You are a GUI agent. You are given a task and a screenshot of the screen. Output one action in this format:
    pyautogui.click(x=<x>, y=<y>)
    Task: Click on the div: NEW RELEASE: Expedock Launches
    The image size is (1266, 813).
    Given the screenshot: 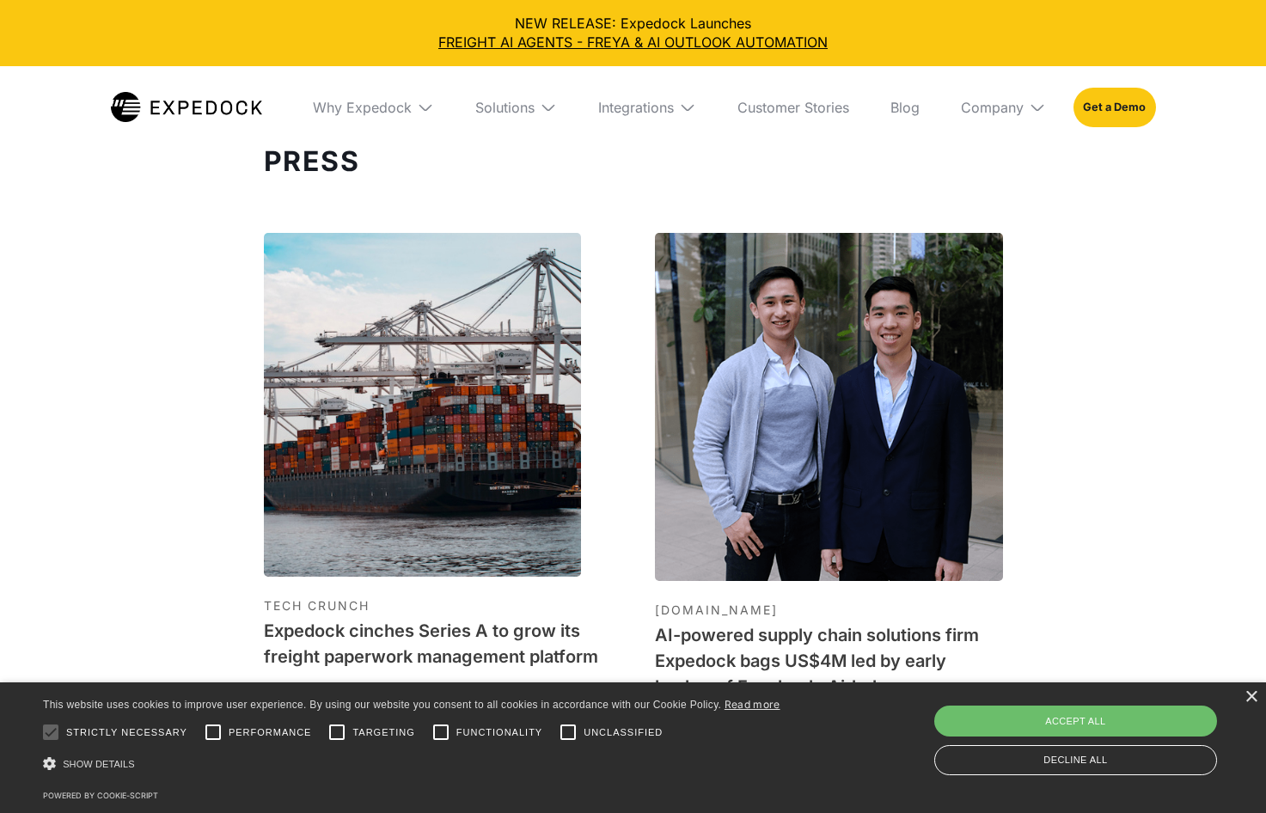 What is the action you would take?
    pyautogui.click(x=632, y=33)
    